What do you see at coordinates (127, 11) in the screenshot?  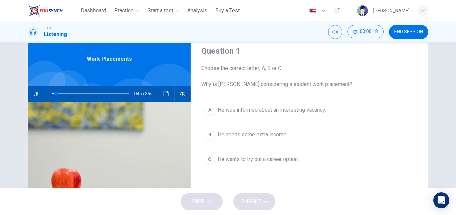 I see `button: Practice` at bounding box center [127, 11].